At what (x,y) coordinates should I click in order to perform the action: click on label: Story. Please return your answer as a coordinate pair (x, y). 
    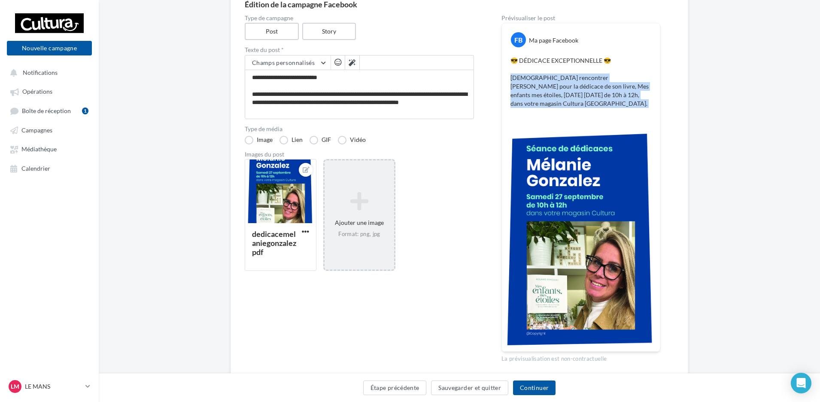
    Looking at the image, I should click on (329, 31).